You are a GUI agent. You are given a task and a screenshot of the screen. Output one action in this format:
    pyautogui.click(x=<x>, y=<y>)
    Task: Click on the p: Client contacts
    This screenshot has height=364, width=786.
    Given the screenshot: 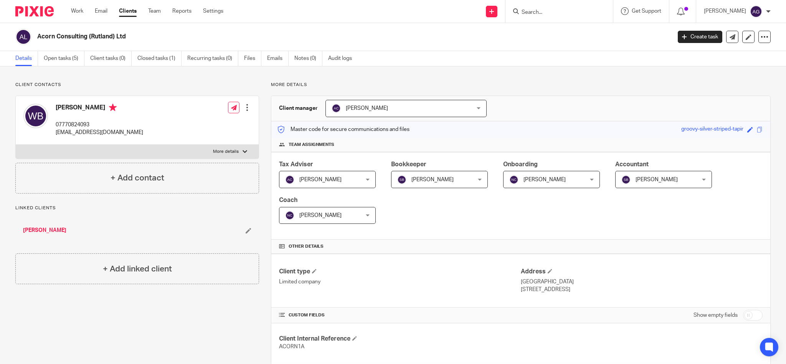 What is the action you would take?
    pyautogui.click(x=137, y=85)
    